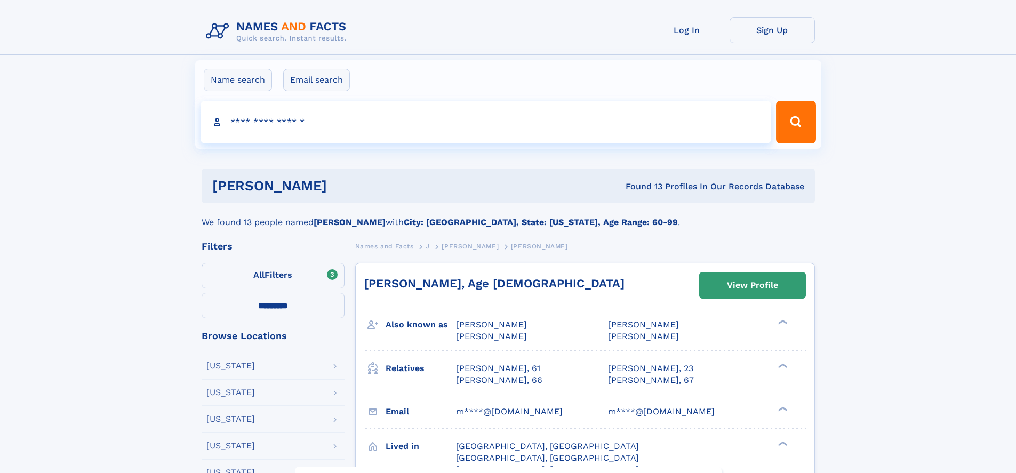 Image resolution: width=1016 pixels, height=473 pixels. Describe the element at coordinates (421, 446) in the screenshot. I see `h3: Lived in` at that location.